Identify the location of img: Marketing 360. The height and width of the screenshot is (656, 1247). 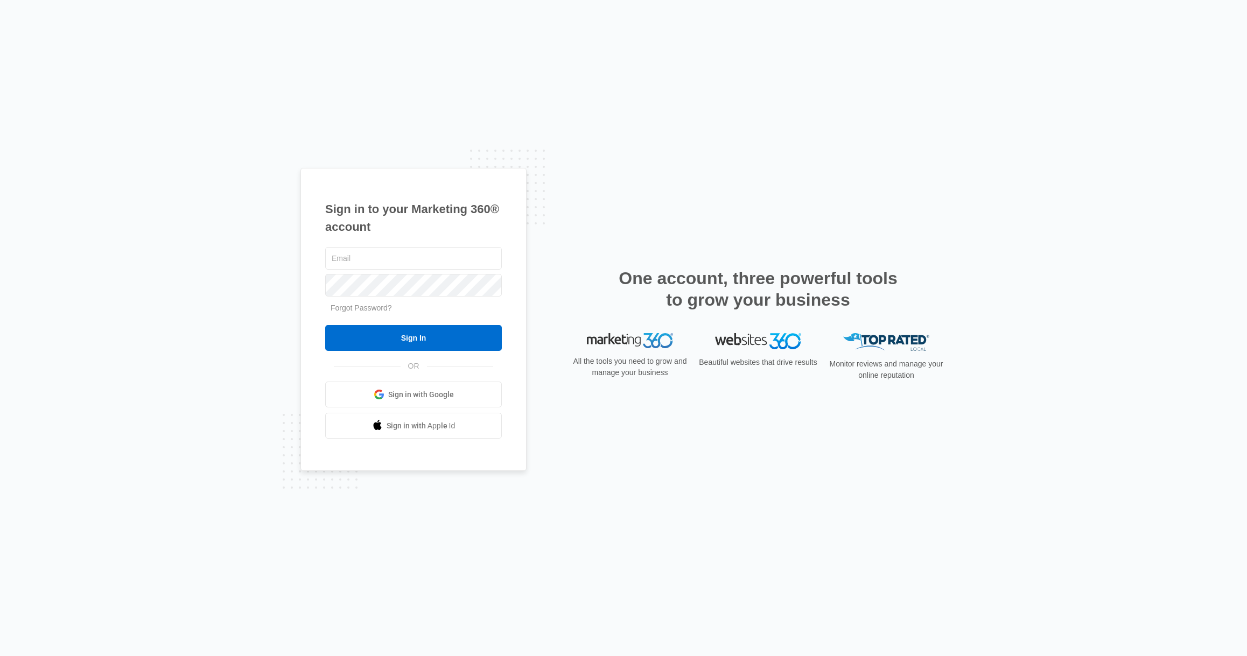
(630, 341).